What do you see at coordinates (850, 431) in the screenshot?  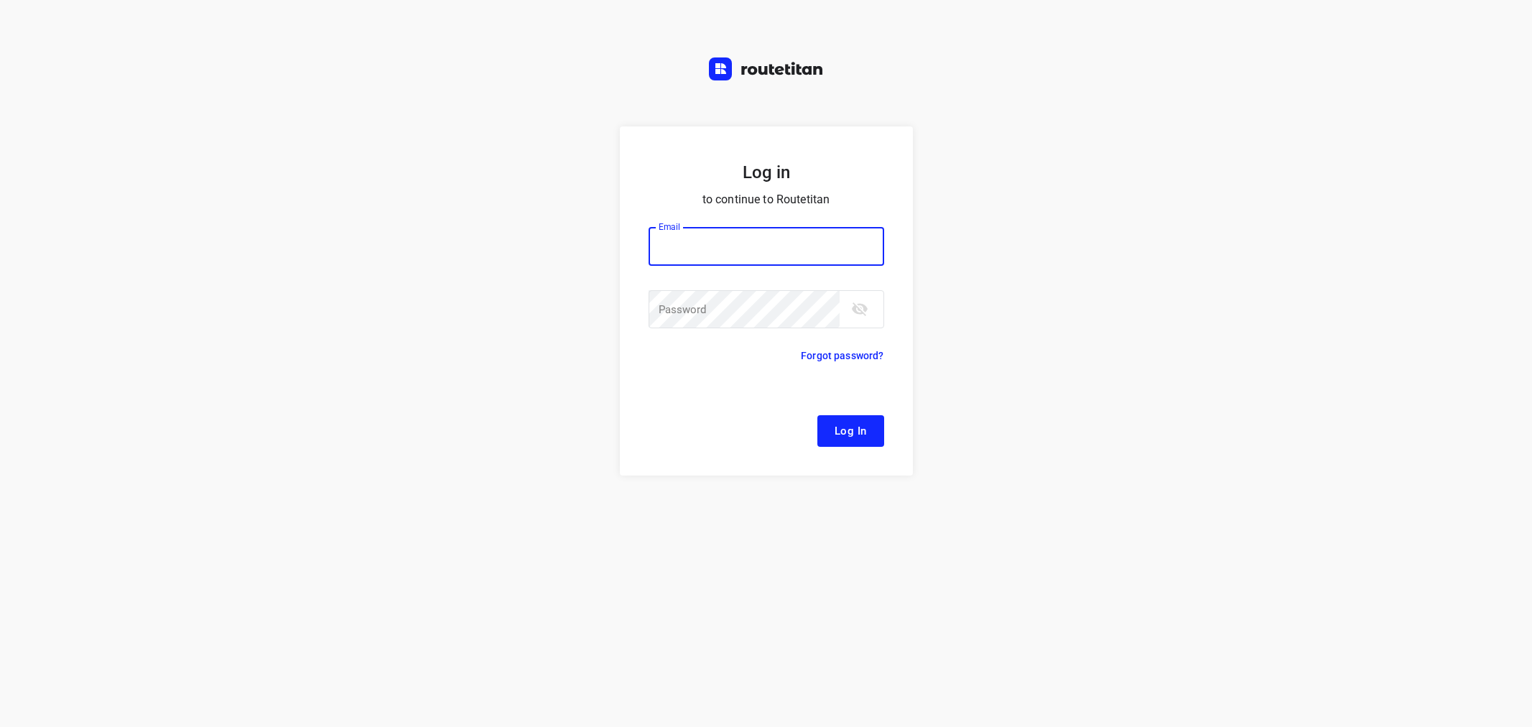 I see `span: Log In` at bounding box center [850, 431].